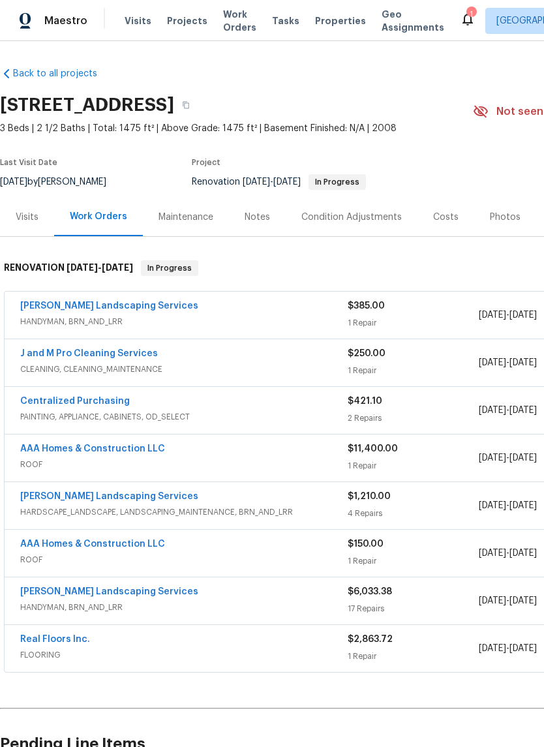 Image resolution: width=544 pixels, height=747 pixels. Describe the element at coordinates (366, 306) in the screenshot. I see `span: $385.00` at that location.